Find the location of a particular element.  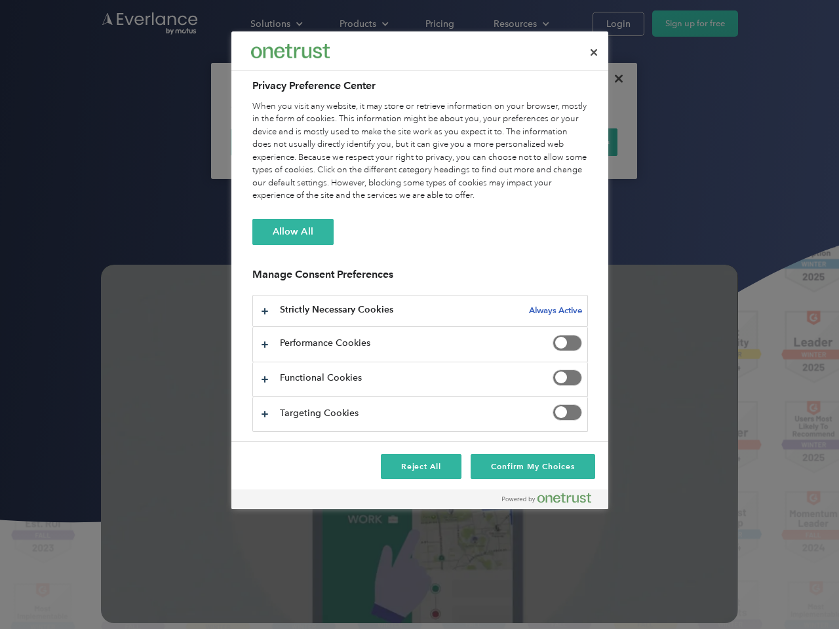

h3: Manage Consent Preferences is located at coordinates (420, 278).